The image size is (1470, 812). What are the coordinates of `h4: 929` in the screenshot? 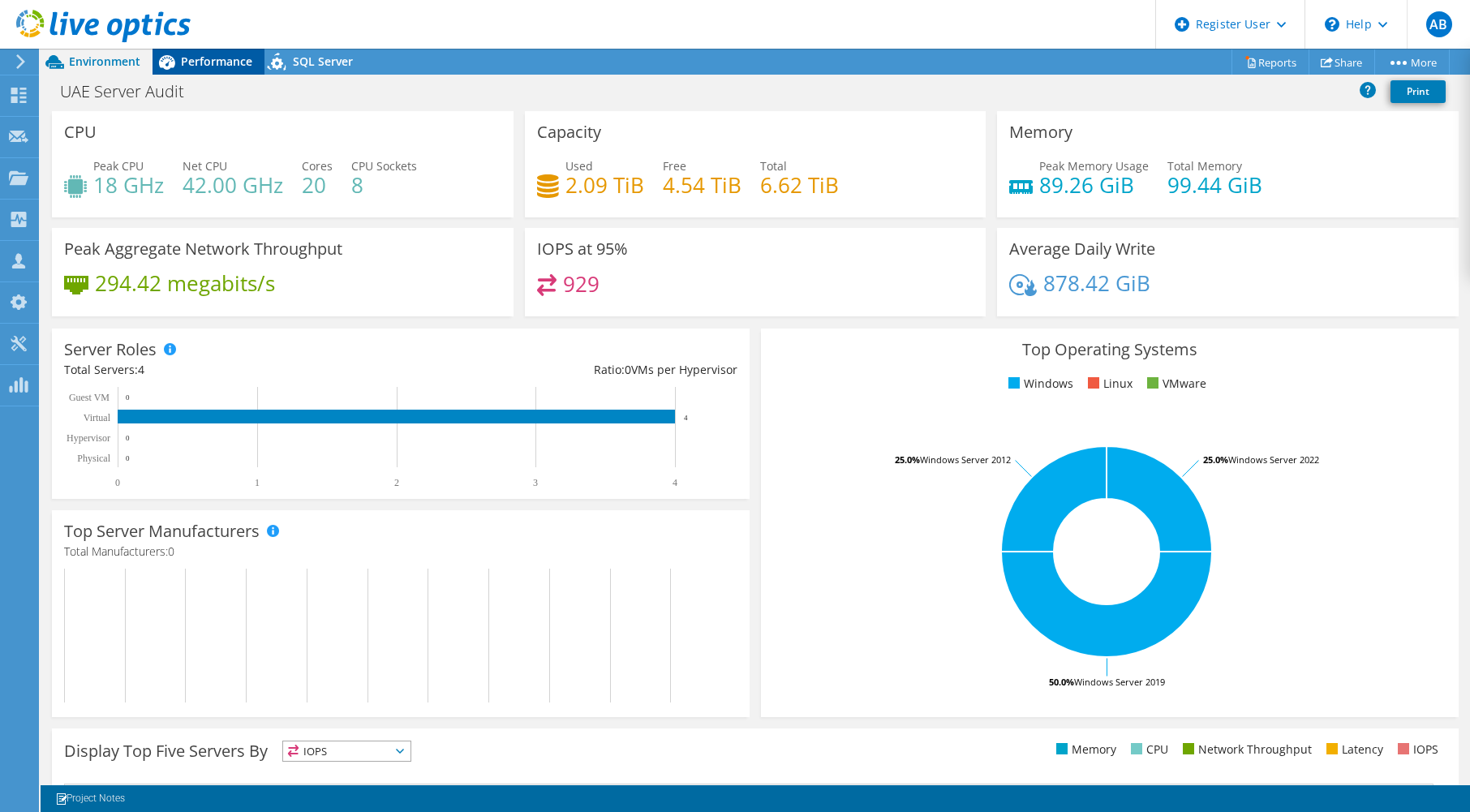 It's located at (581, 284).